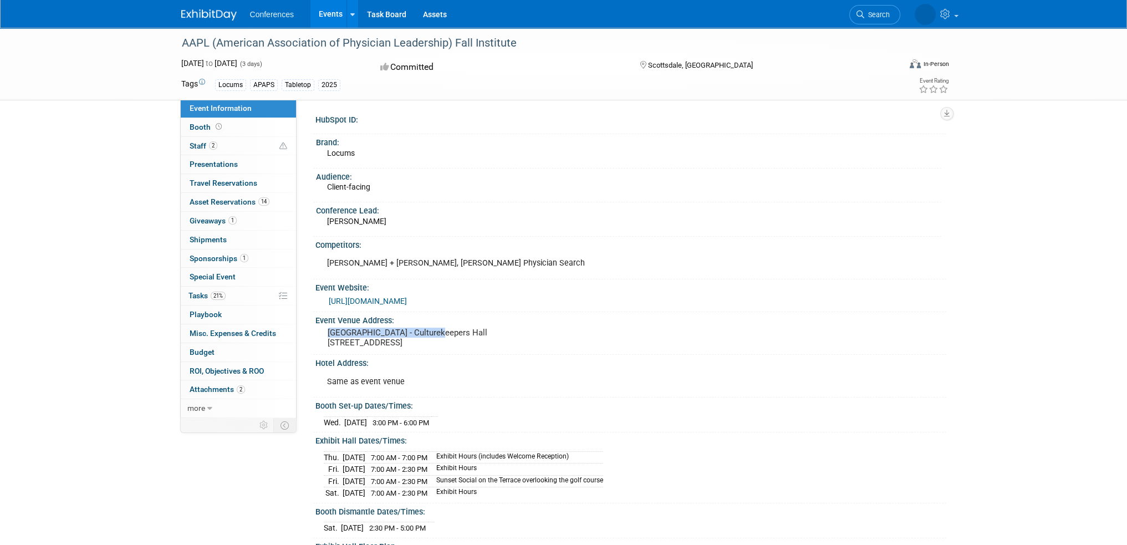 The height and width of the screenshot is (545, 1127). What do you see at coordinates (238, 221) in the screenshot?
I see `a: Giveaways1` at bounding box center [238, 221].